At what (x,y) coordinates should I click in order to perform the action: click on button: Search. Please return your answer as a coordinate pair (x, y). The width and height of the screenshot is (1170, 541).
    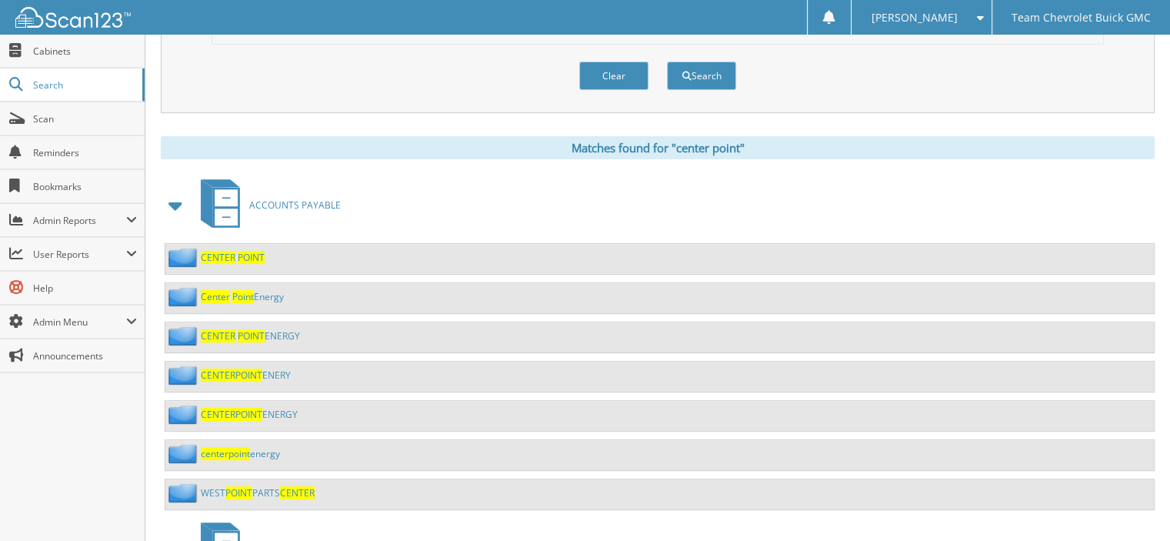
    Looking at the image, I should click on (701, 75).